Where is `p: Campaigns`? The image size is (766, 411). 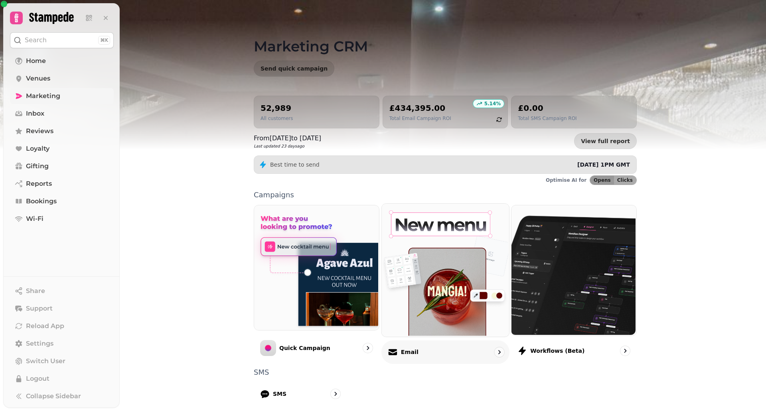 p: Campaigns is located at coordinates (445, 195).